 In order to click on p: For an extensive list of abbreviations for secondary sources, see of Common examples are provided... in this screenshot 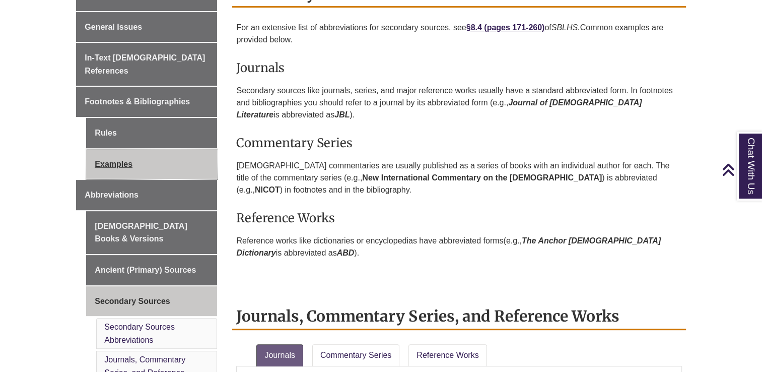, I will do `click(459, 34)`.